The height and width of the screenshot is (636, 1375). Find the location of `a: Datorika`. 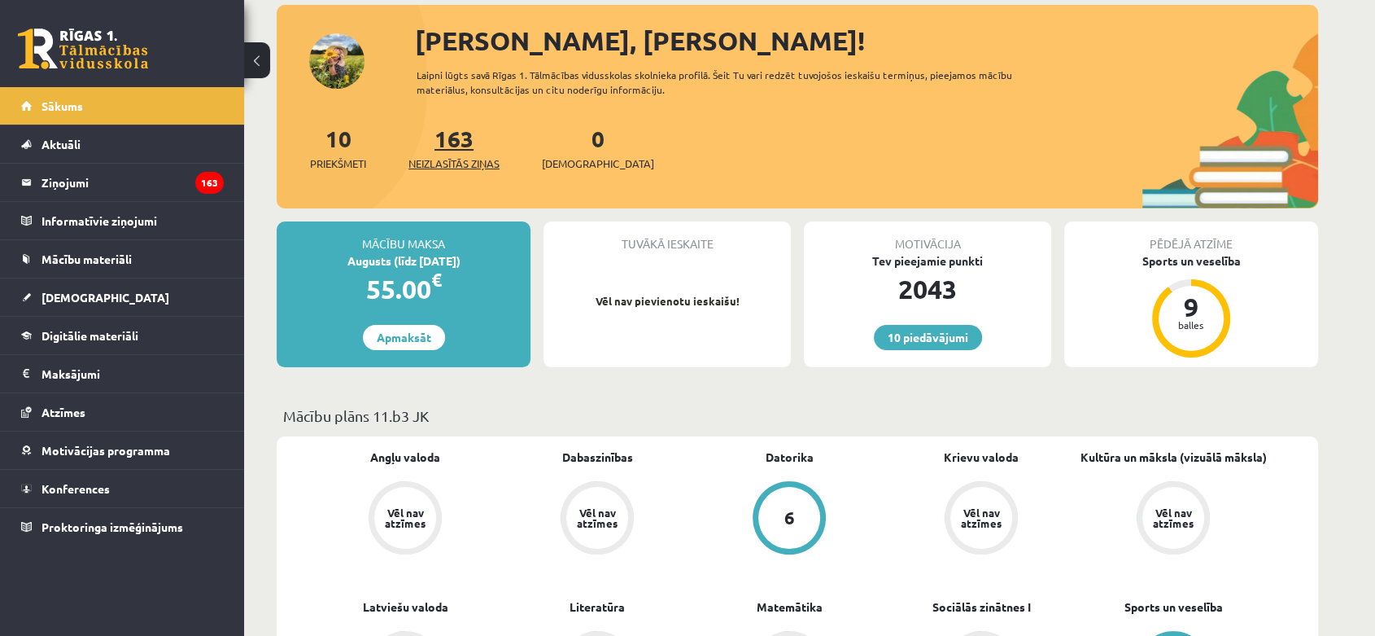

a: Datorika is located at coordinates (789, 457).